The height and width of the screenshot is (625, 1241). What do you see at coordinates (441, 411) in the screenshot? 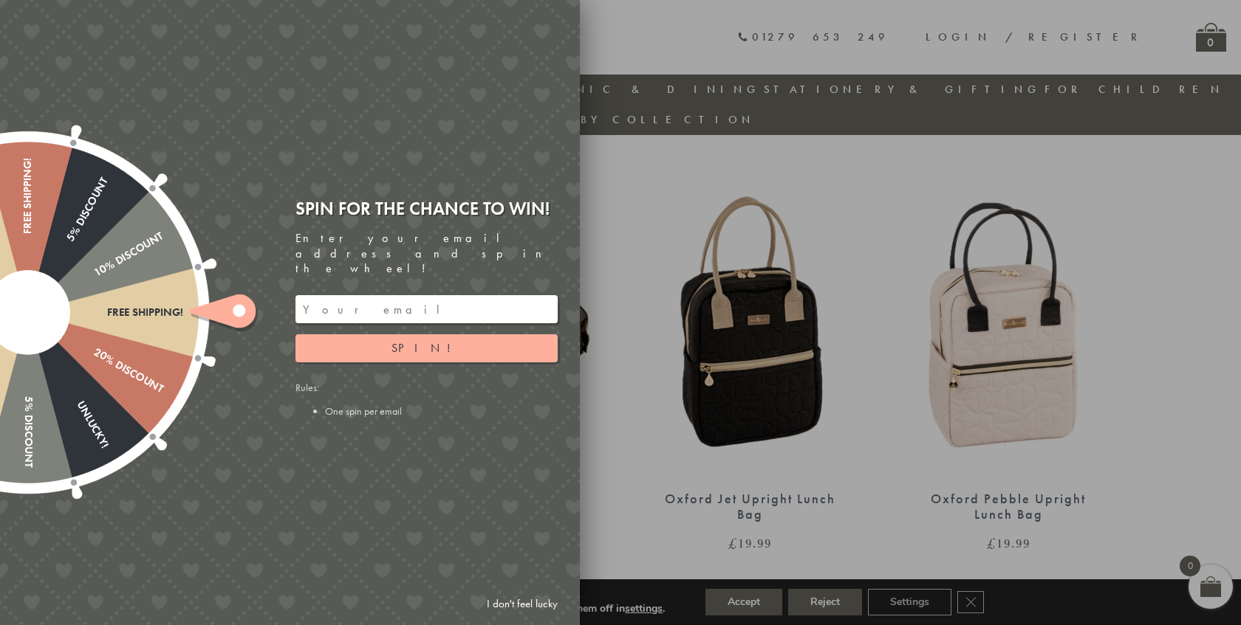
I see `li: One spin per email` at bounding box center [441, 411].